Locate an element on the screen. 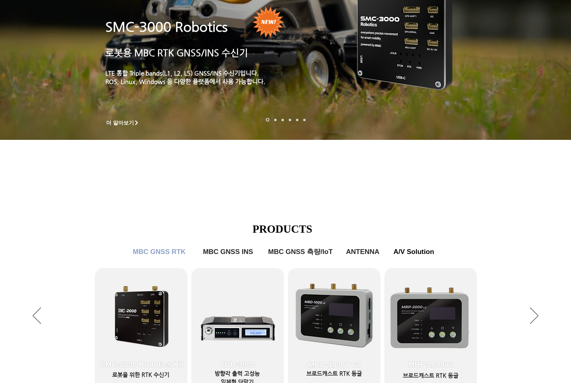  span: MRD-1000T v2 is located at coordinates (334, 365).